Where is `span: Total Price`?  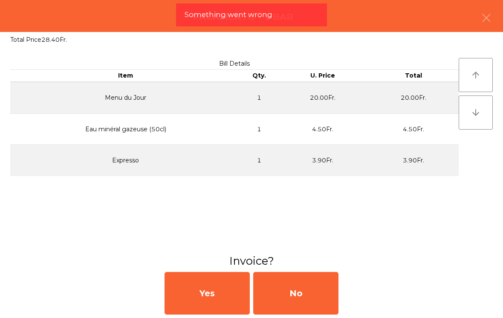
span: Total Price is located at coordinates (26, 40).